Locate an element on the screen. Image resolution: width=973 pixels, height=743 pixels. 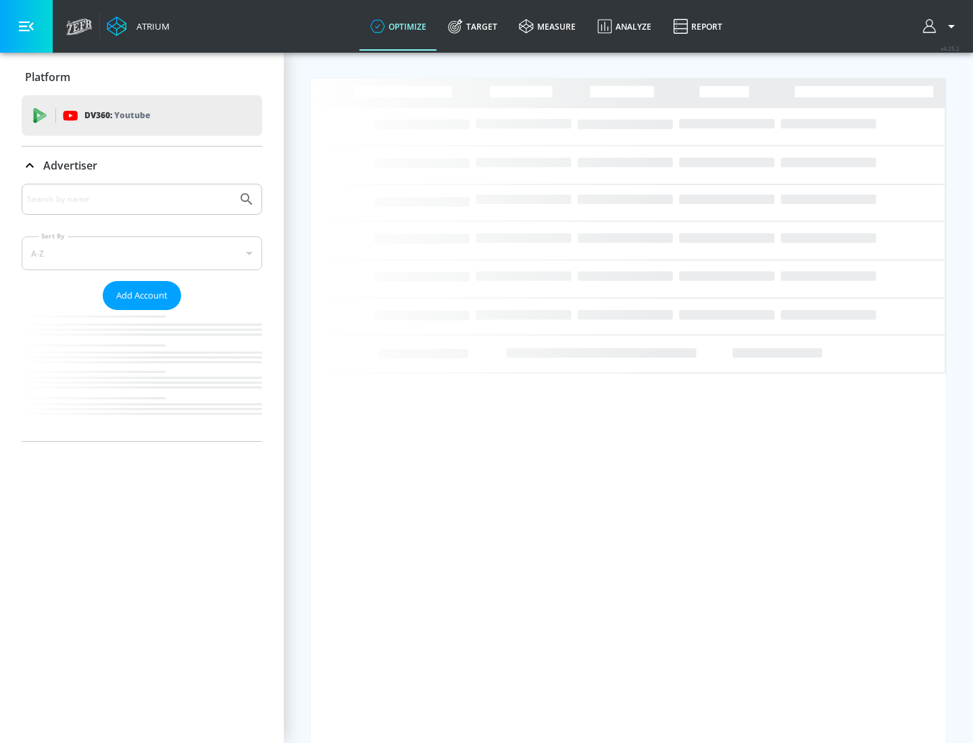
p: Youtube is located at coordinates (132, 115).